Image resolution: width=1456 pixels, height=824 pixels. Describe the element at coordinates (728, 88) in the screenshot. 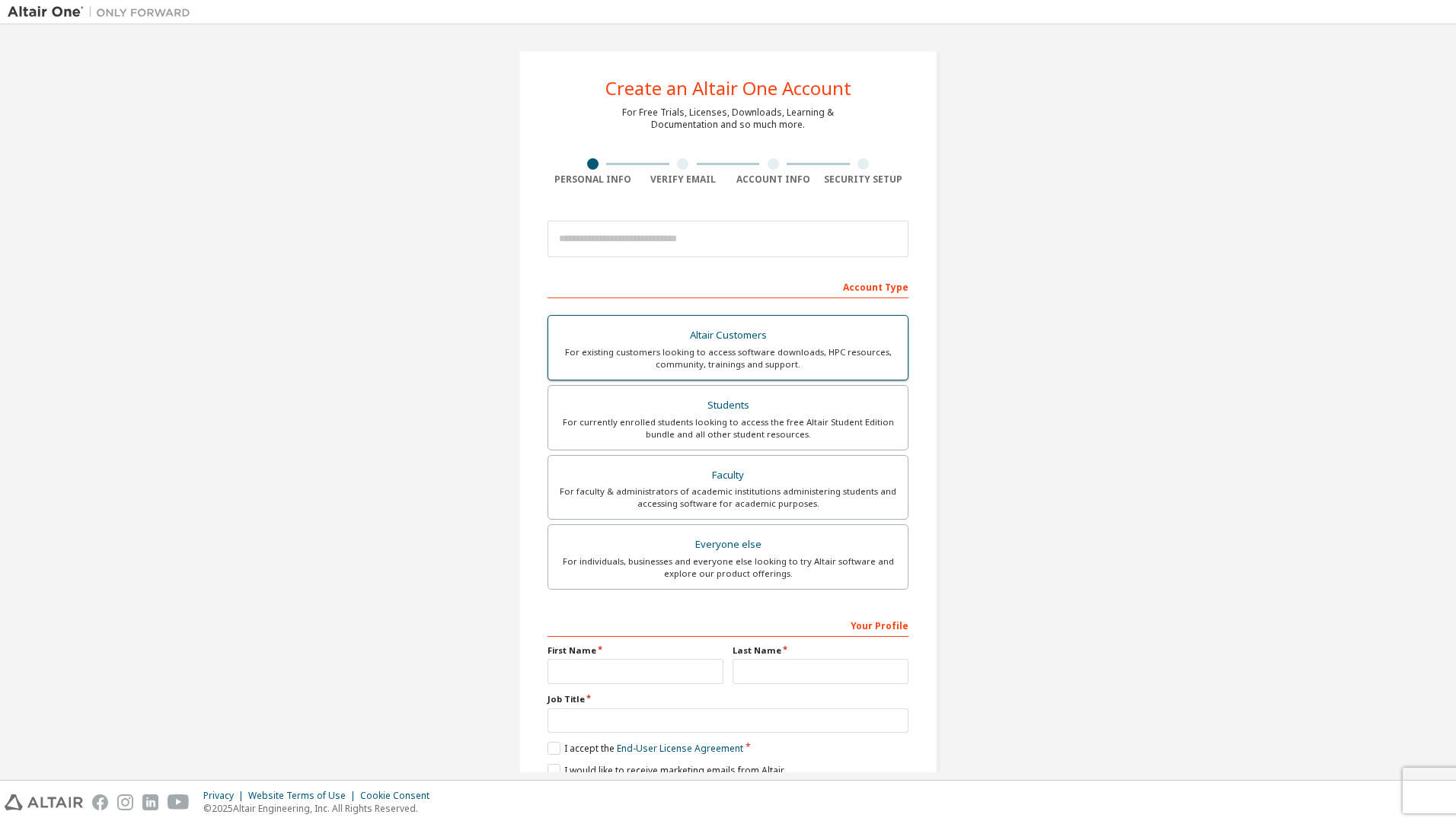

I see `div: Create an Altair One Account` at that location.